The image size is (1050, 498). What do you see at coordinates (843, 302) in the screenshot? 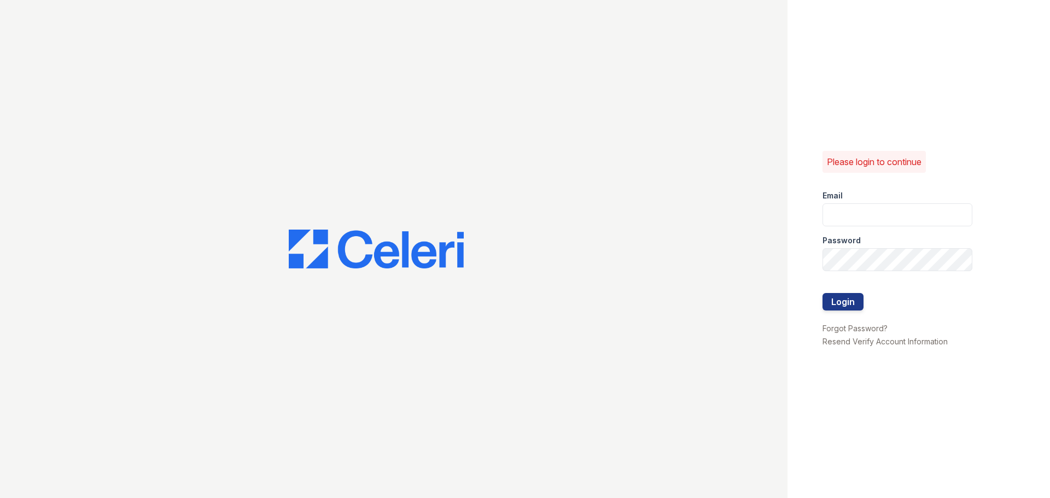
I see `button: Login` at bounding box center [843, 302].